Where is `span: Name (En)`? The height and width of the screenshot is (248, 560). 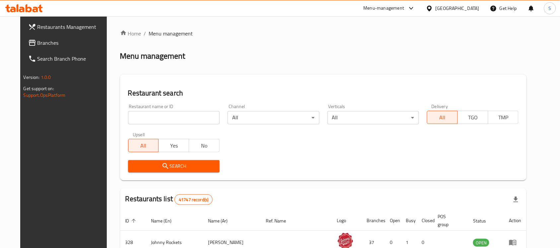 span: Name (En) is located at coordinates (166, 221).